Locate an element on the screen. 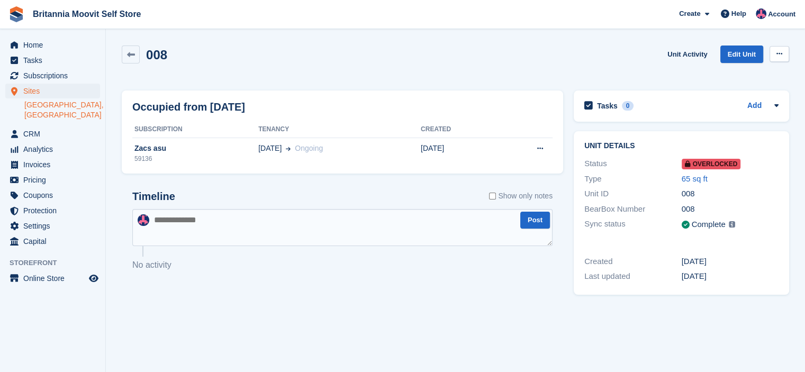 This screenshot has width=805, height=372. span: Online Store is located at coordinates (55, 279).